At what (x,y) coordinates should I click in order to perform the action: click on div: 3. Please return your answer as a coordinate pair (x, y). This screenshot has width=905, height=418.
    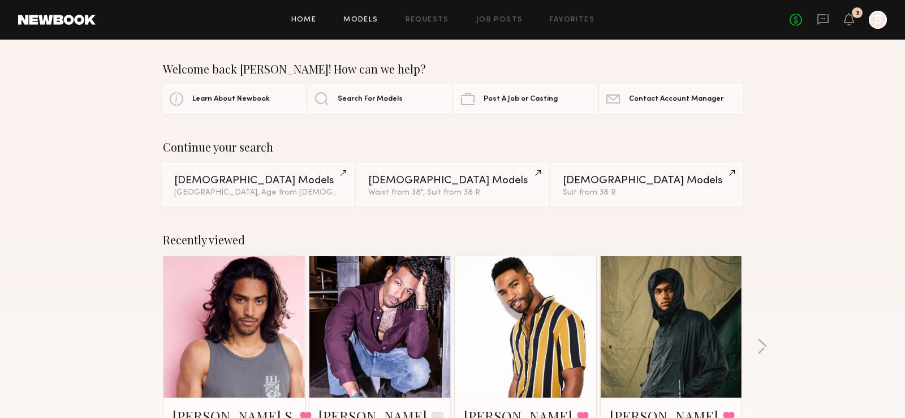
    Looking at the image, I should click on (858, 13).